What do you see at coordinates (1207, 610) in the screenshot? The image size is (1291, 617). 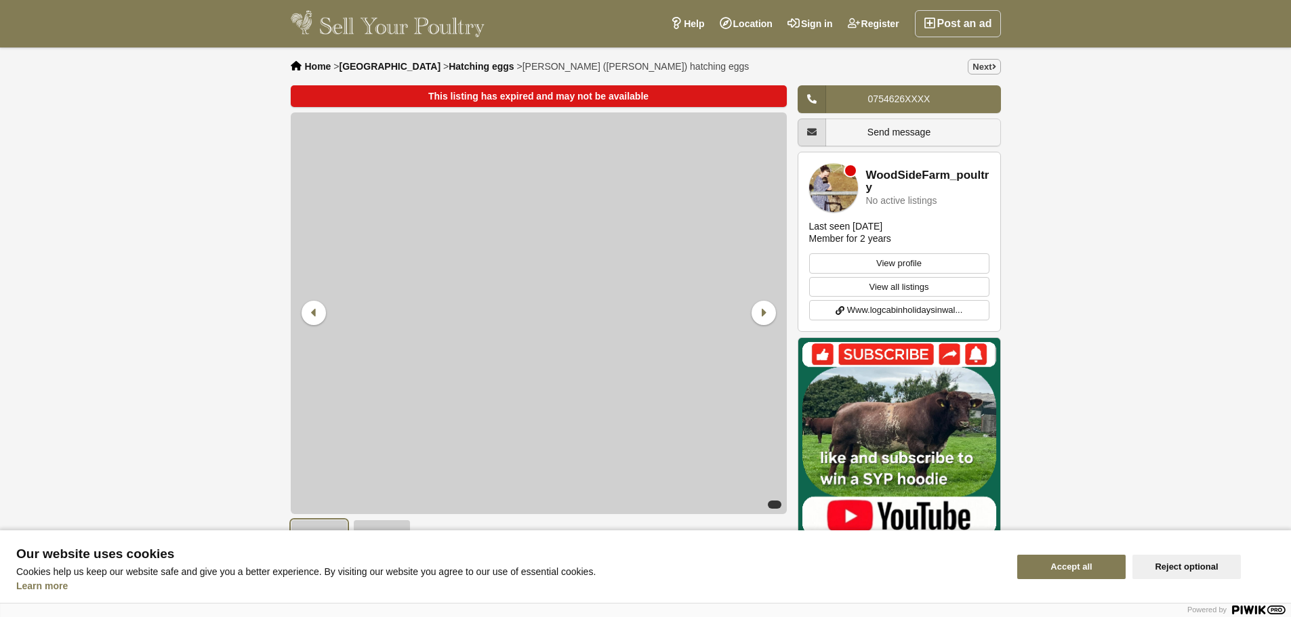 I see `span: Powered by` at bounding box center [1207, 610].